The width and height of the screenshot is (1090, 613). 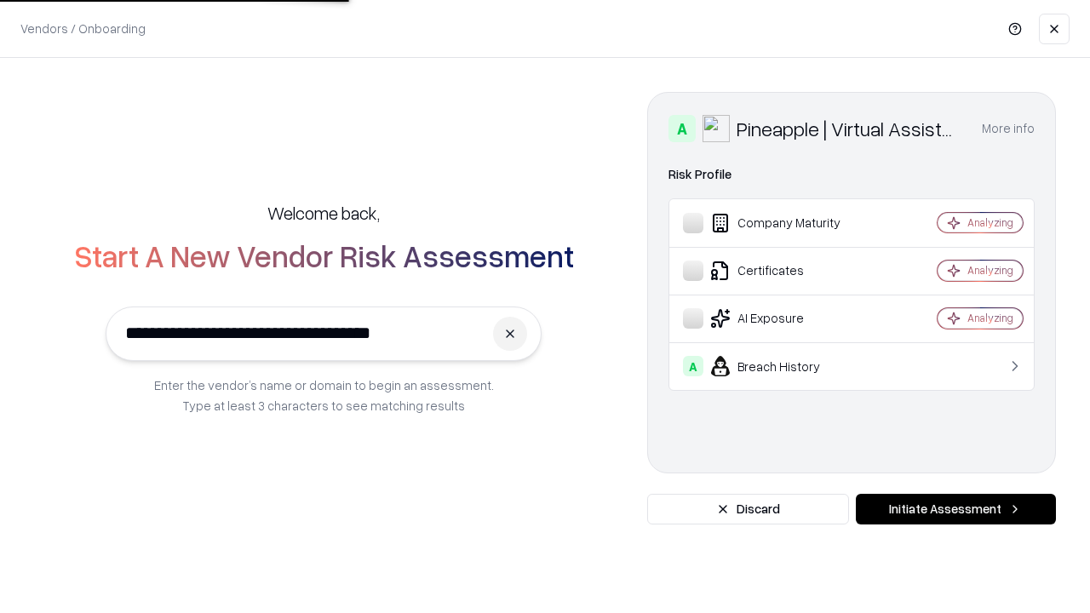 I want to click on img: Pineapple | Virtual Assistant Agency, so click(x=716, y=129).